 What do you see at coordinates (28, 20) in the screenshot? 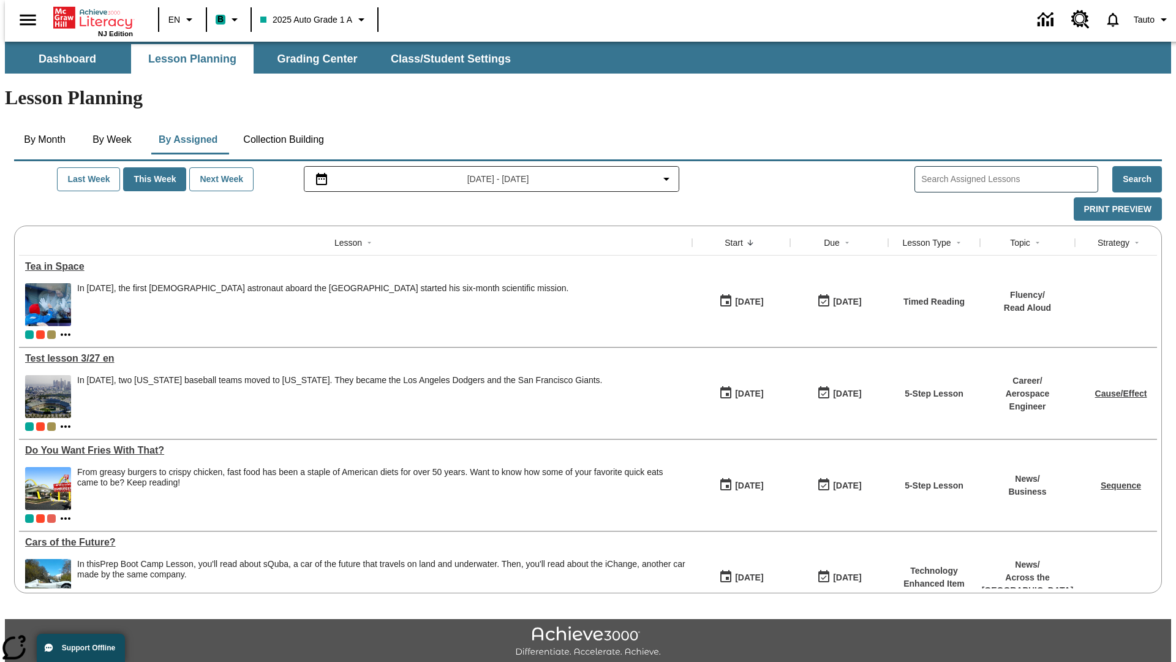
I see `button: Open side menu` at bounding box center [28, 20].